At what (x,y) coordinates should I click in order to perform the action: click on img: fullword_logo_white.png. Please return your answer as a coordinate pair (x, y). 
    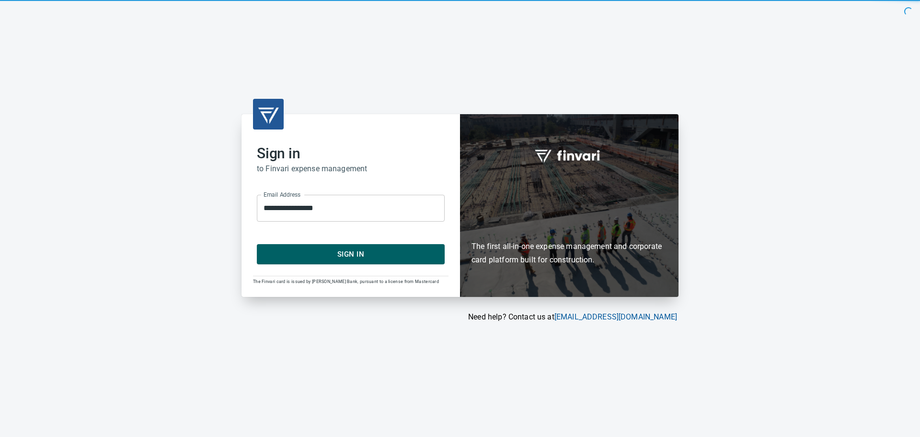
    Looking at the image, I should click on (569, 155).